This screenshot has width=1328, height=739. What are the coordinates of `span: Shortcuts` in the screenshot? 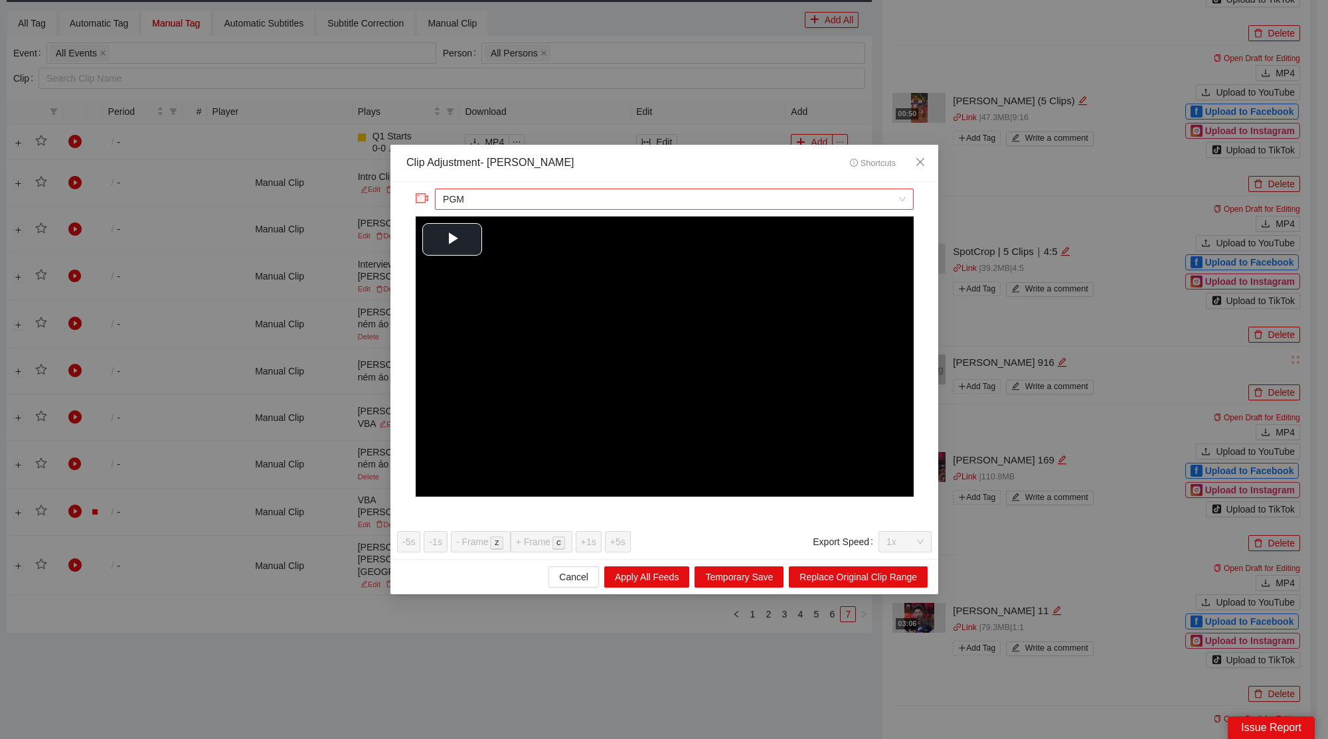 It's located at (872, 163).